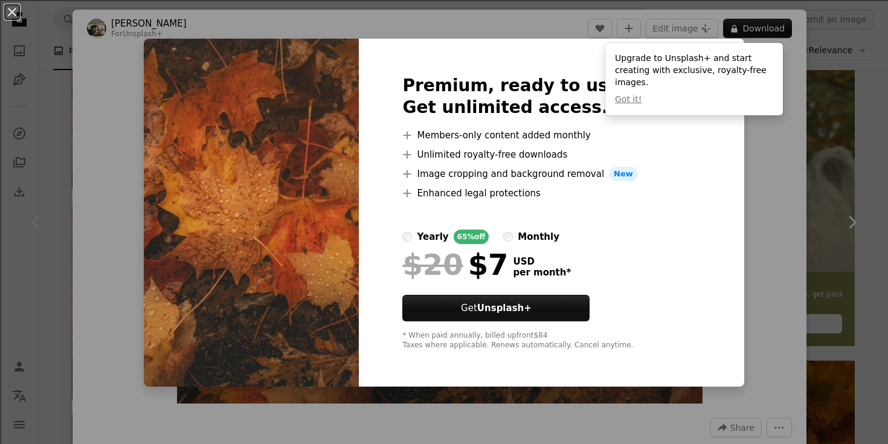 Image resolution: width=888 pixels, height=444 pixels. Describe the element at coordinates (551, 341) in the screenshot. I see `div: * When paid annually, billed upfront $84 Taxes where applicable. Renews automatically. Cancel any...` at that location.